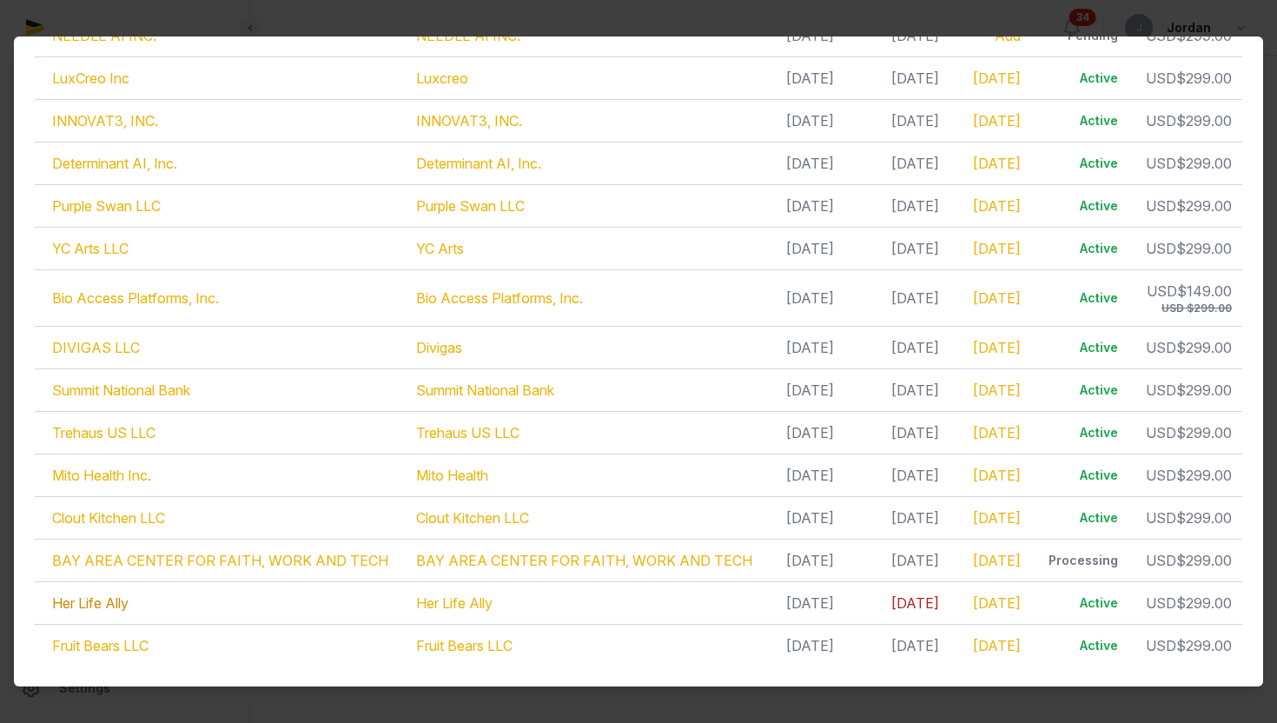 The image size is (1277, 723). I want to click on a: Add, so click(1008, 36).